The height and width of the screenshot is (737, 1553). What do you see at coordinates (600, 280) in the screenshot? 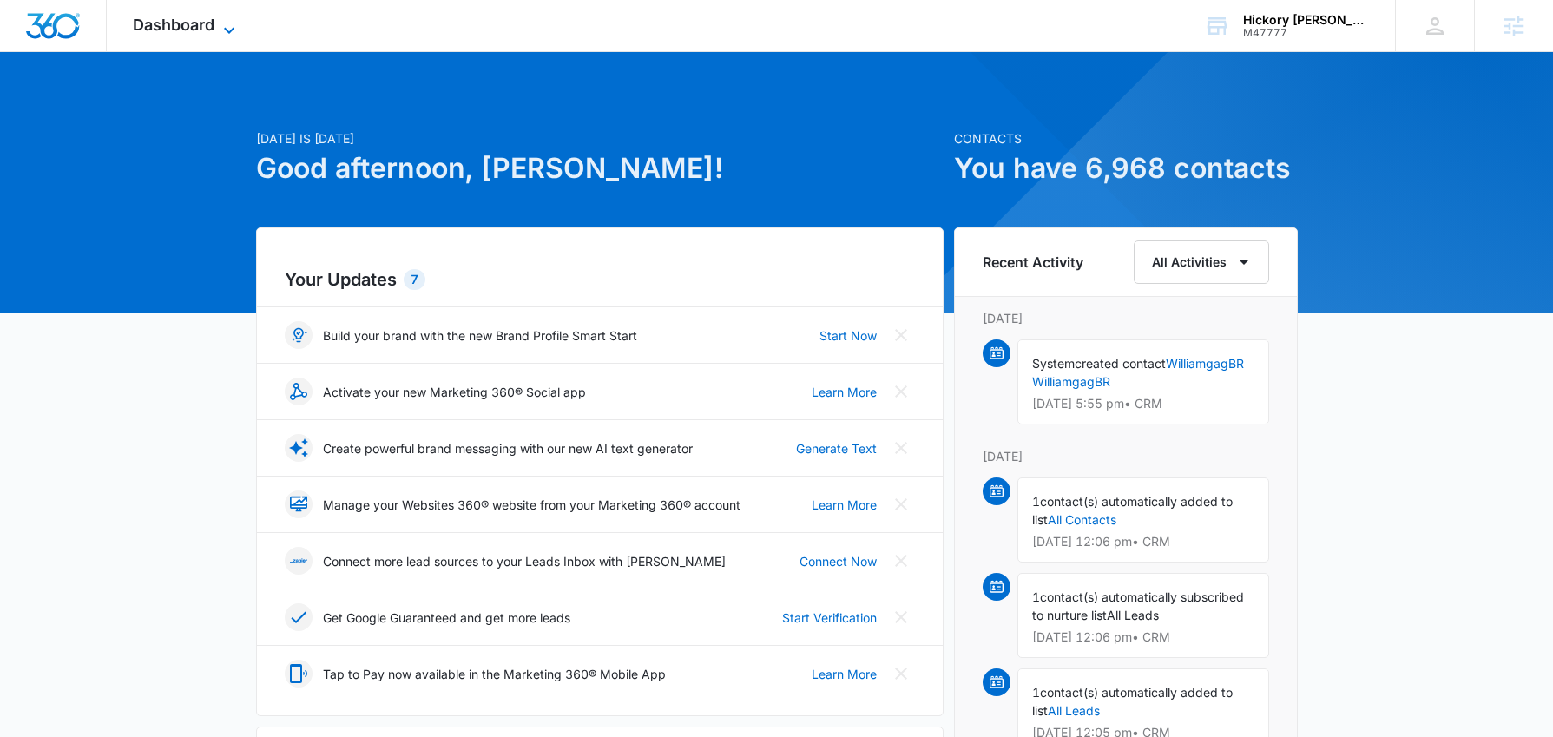
I see `h2: Your Updates` at bounding box center [600, 280].